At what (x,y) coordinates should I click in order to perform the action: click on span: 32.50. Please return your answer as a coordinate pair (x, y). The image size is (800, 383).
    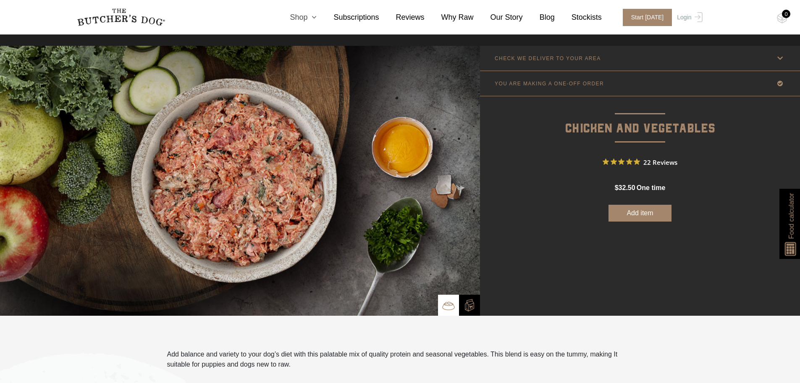
    Looking at the image, I should click on (627, 187).